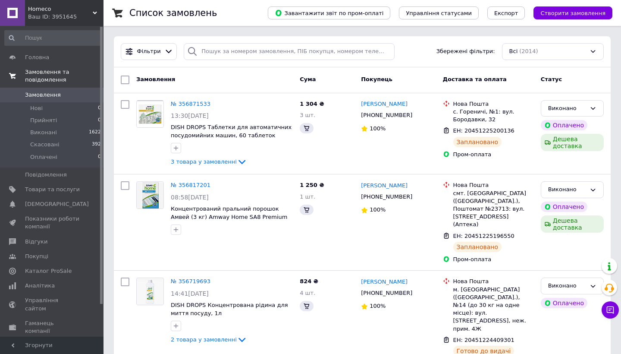 Image resolution: width=621 pixels, height=354 pixels. What do you see at coordinates (52, 304) in the screenshot?
I see `span: Управління сайтом` at bounding box center [52, 304].